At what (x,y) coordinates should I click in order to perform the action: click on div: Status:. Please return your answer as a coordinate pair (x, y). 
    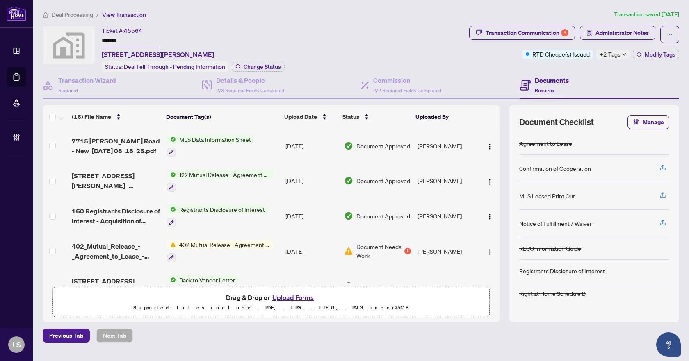
    Looking at the image, I should click on (165, 66).